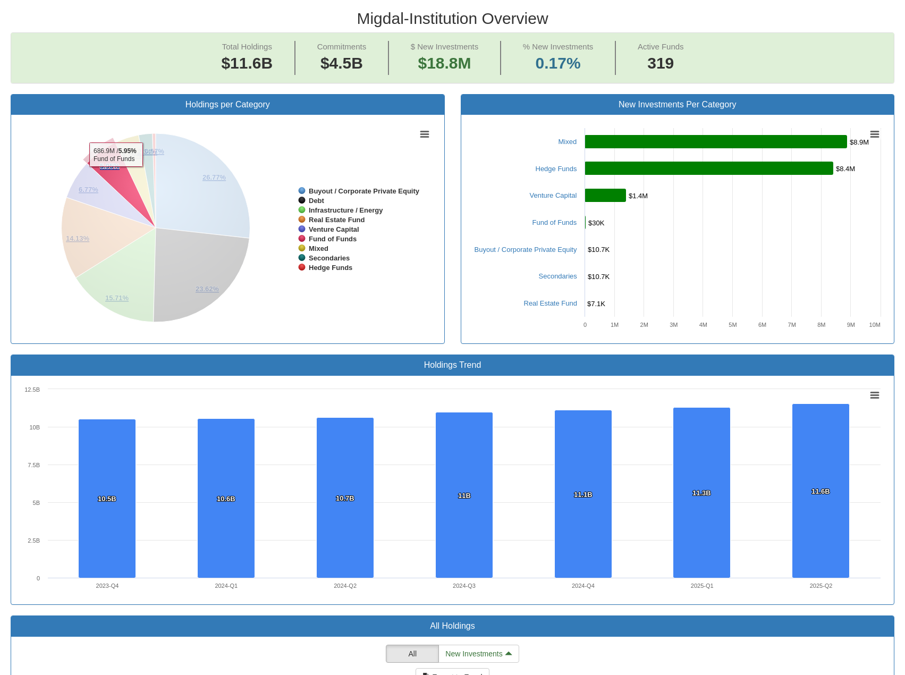 The width and height of the screenshot is (905, 675). I want to click on a: Hedge Funds, so click(557, 169).